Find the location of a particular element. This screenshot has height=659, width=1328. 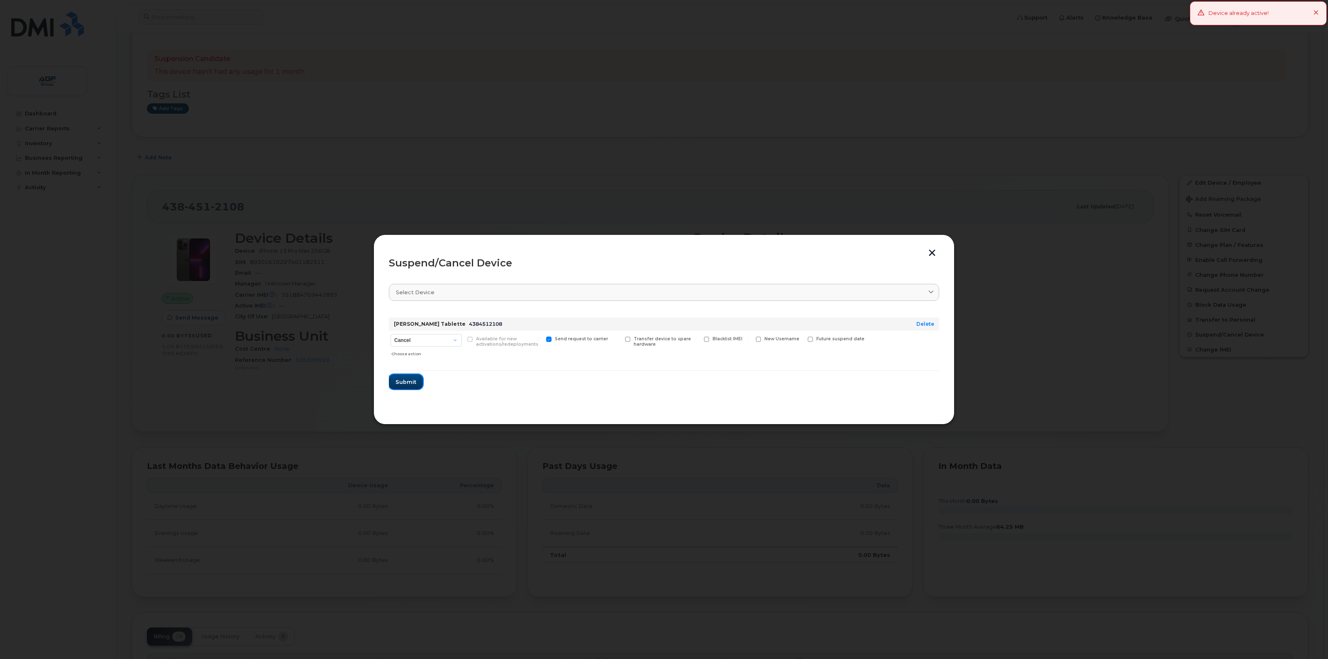

span: Future suspend date is located at coordinates (840, 339).